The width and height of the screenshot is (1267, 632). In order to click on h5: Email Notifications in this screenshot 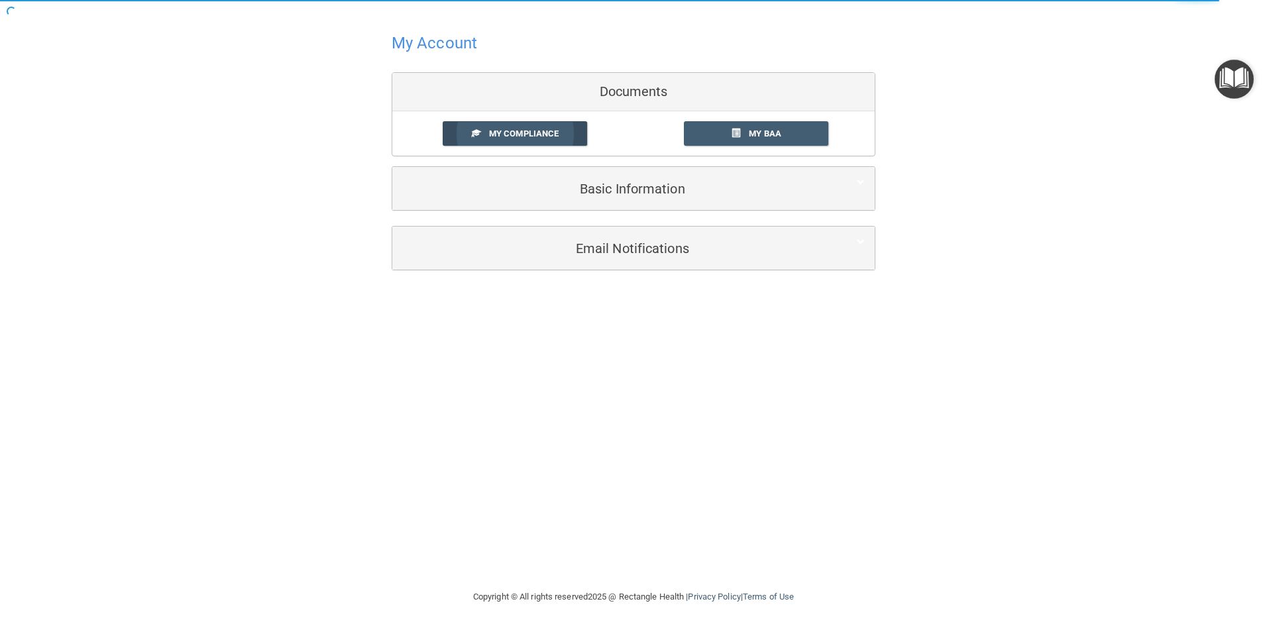, I will do `click(613, 249)`.